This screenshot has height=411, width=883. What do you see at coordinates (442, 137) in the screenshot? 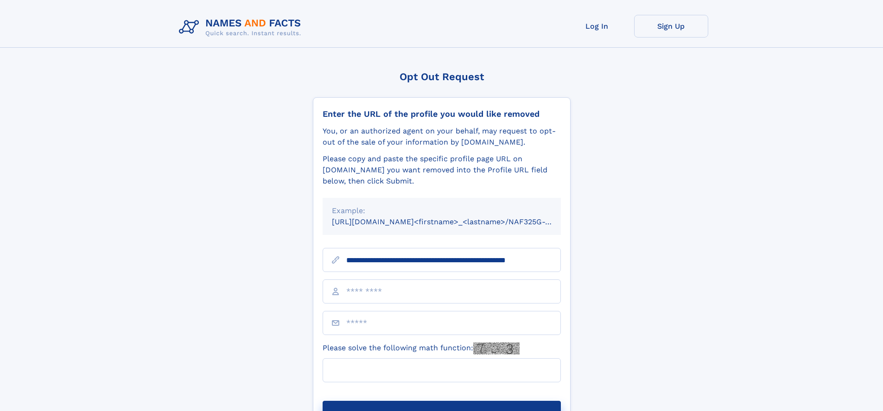
I see `div: You, or an authorized agent on your behalf, may request to opt-out of the sale of your informatio...` at bounding box center [442, 137].